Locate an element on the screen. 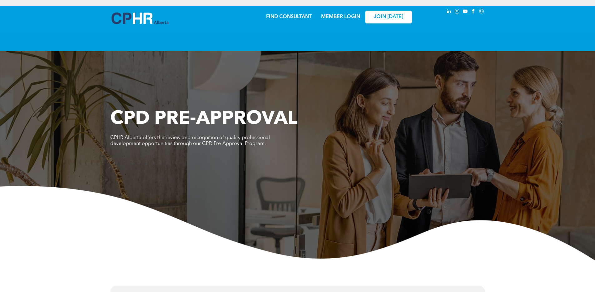 The width and height of the screenshot is (595, 292). a: facebook is located at coordinates (473, 12).